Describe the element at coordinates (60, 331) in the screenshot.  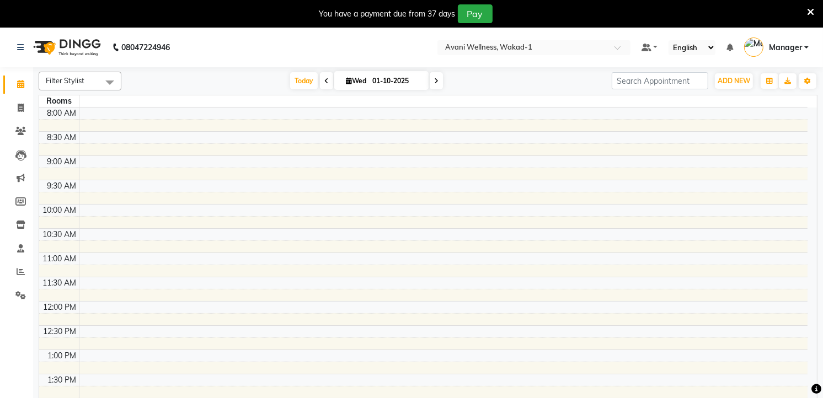
I see `div: 12:30 PM` at that location.